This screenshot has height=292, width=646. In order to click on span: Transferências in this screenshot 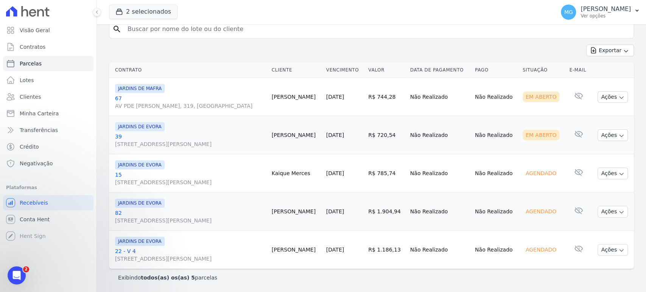, I will do `click(39, 130)`.